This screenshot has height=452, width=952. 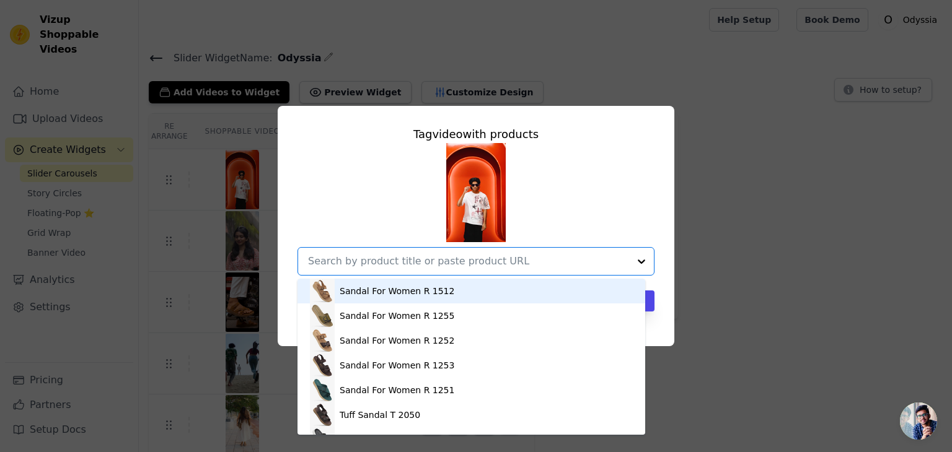 What do you see at coordinates (397, 390) in the screenshot?
I see `div: Sandal For Women R 1251` at bounding box center [397, 390].